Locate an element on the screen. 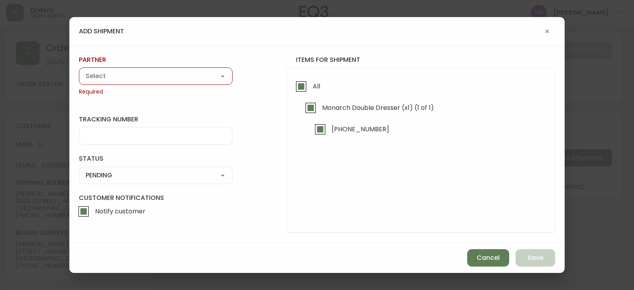 The height and width of the screenshot is (290, 634). span: Required is located at coordinates (156, 92).